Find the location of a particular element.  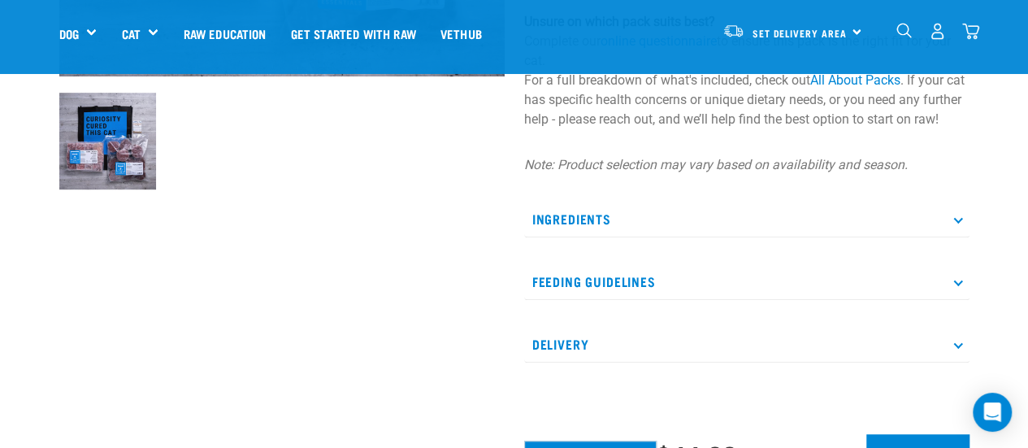

span: Set Delivery Area is located at coordinates (799, 32).